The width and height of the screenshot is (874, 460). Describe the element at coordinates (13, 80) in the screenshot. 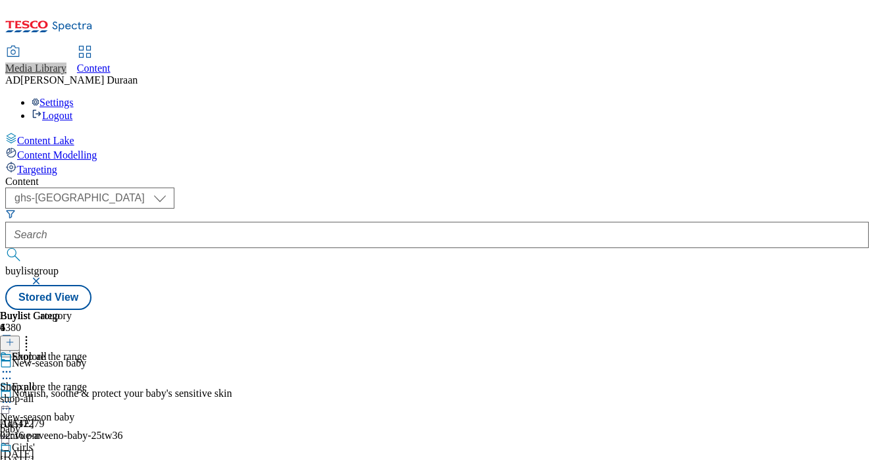

I see `span: AD` at that location.